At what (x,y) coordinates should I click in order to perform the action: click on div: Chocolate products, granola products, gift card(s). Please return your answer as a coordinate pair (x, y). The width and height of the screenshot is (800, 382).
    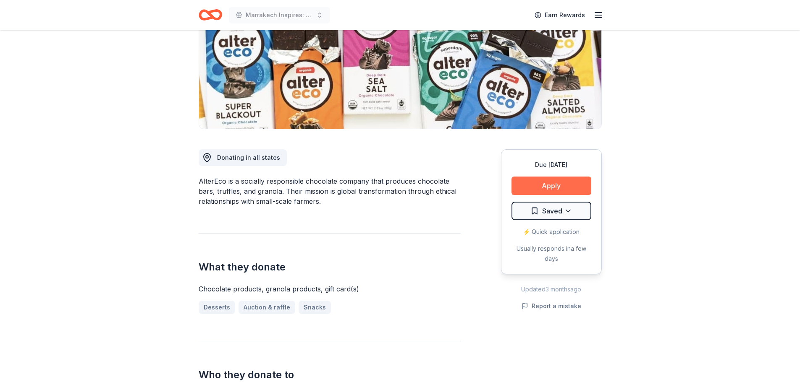
    Looking at the image, I should click on (330, 289).